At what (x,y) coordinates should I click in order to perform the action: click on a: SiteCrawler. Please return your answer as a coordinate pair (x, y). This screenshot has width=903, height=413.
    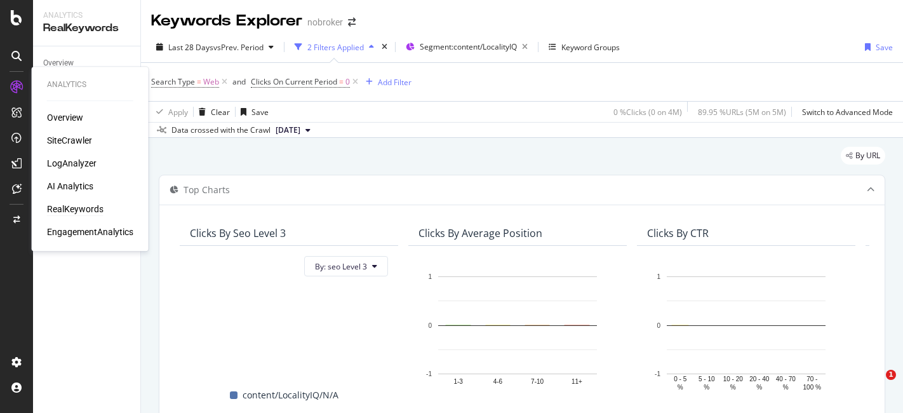
    Looking at the image, I should click on (69, 140).